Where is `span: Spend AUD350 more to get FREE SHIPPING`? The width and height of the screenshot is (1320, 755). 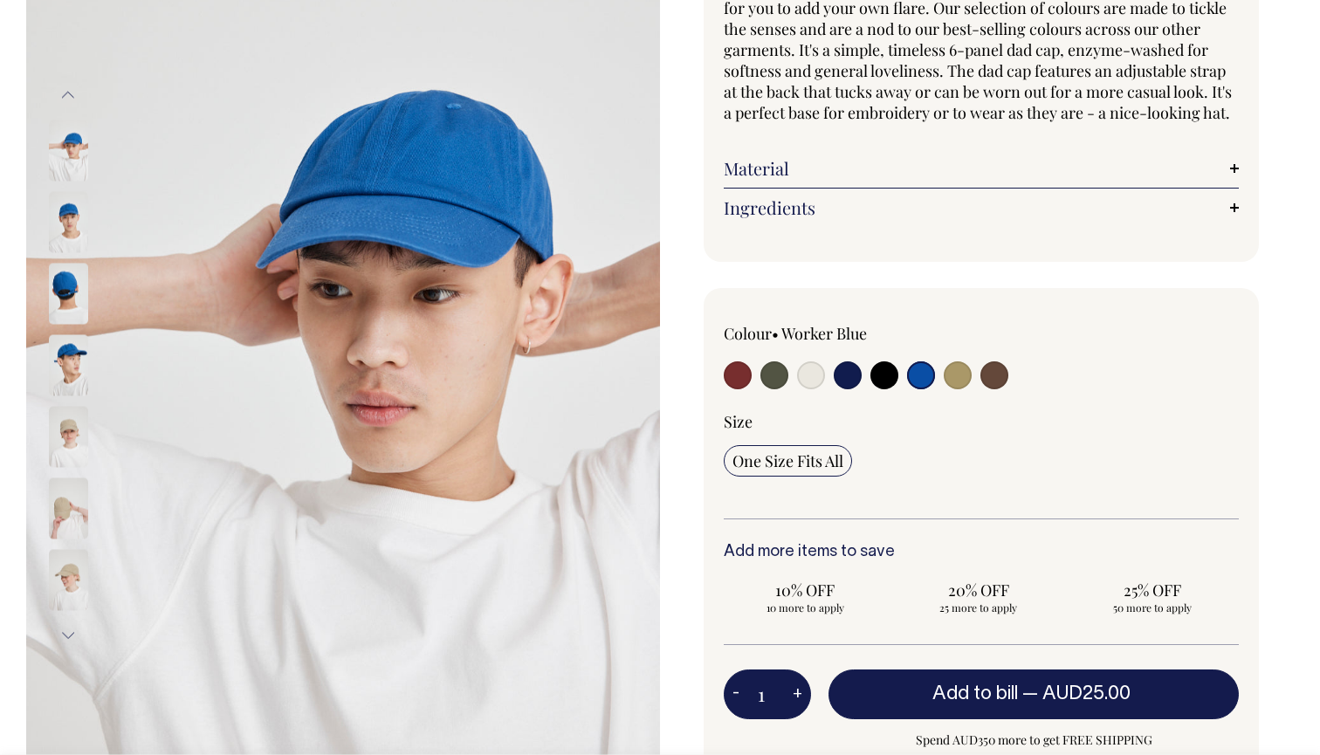
span: Spend AUD350 more to get FREE SHIPPING is located at coordinates (1034, 740).